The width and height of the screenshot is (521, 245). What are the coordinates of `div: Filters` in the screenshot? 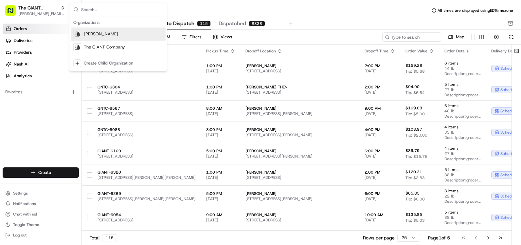 It's located at (195, 37).